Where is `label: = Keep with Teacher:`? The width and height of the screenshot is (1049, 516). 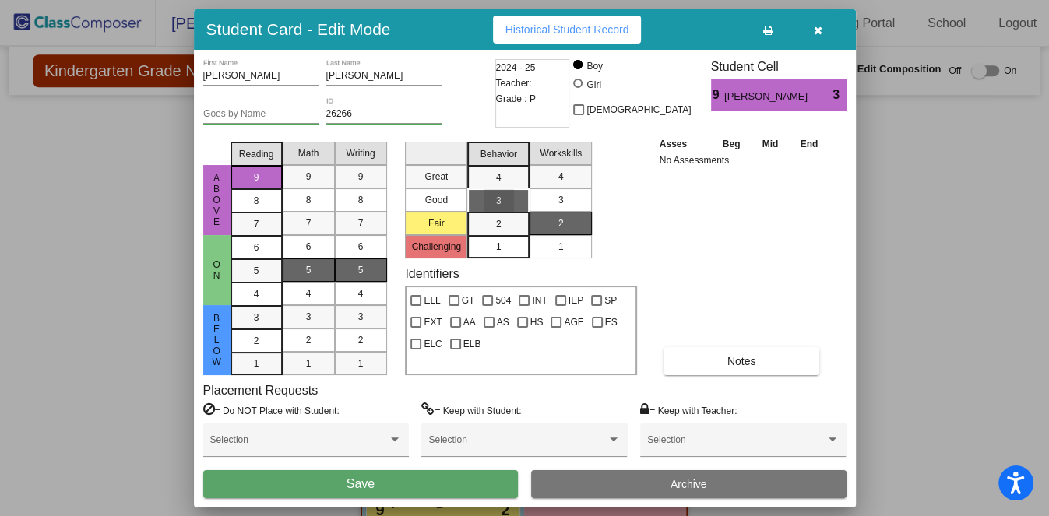
label: = Keep with Teacher: is located at coordinates (688, 410).